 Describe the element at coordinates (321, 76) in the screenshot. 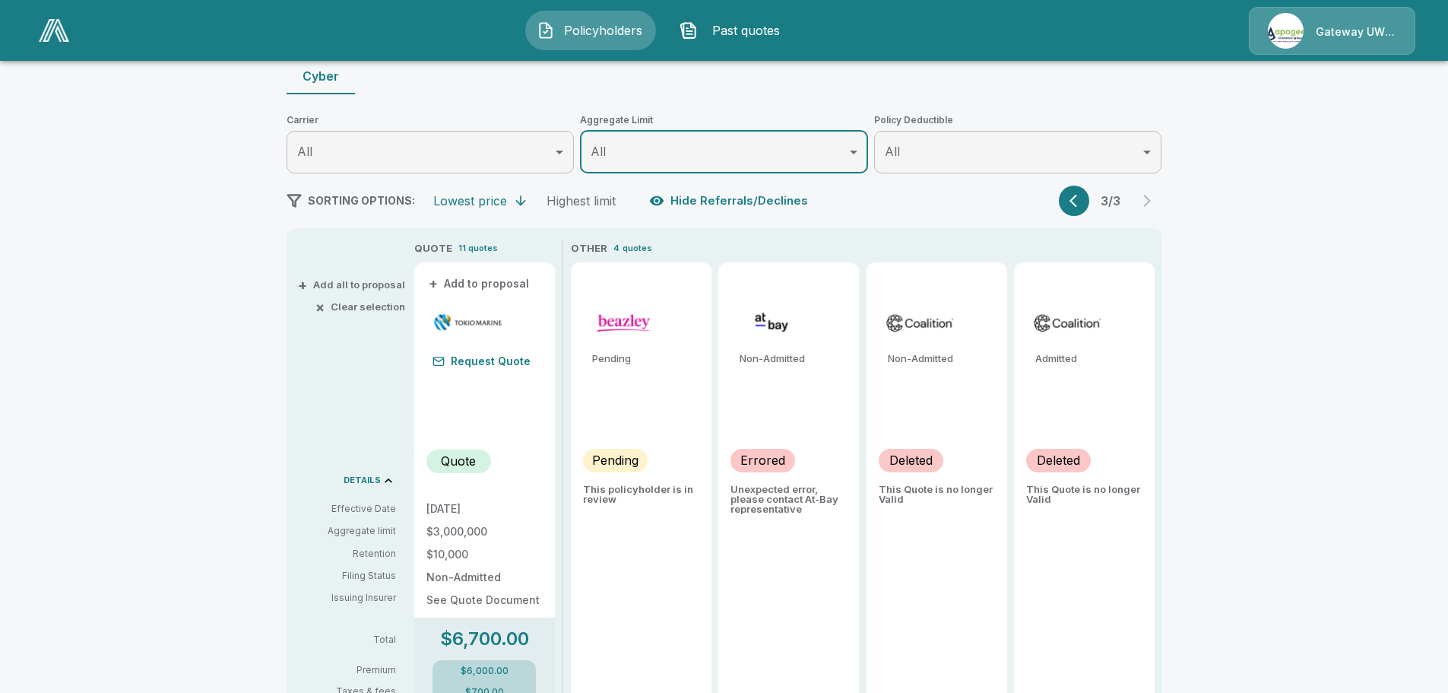

I see `button: Cyber` at that location.